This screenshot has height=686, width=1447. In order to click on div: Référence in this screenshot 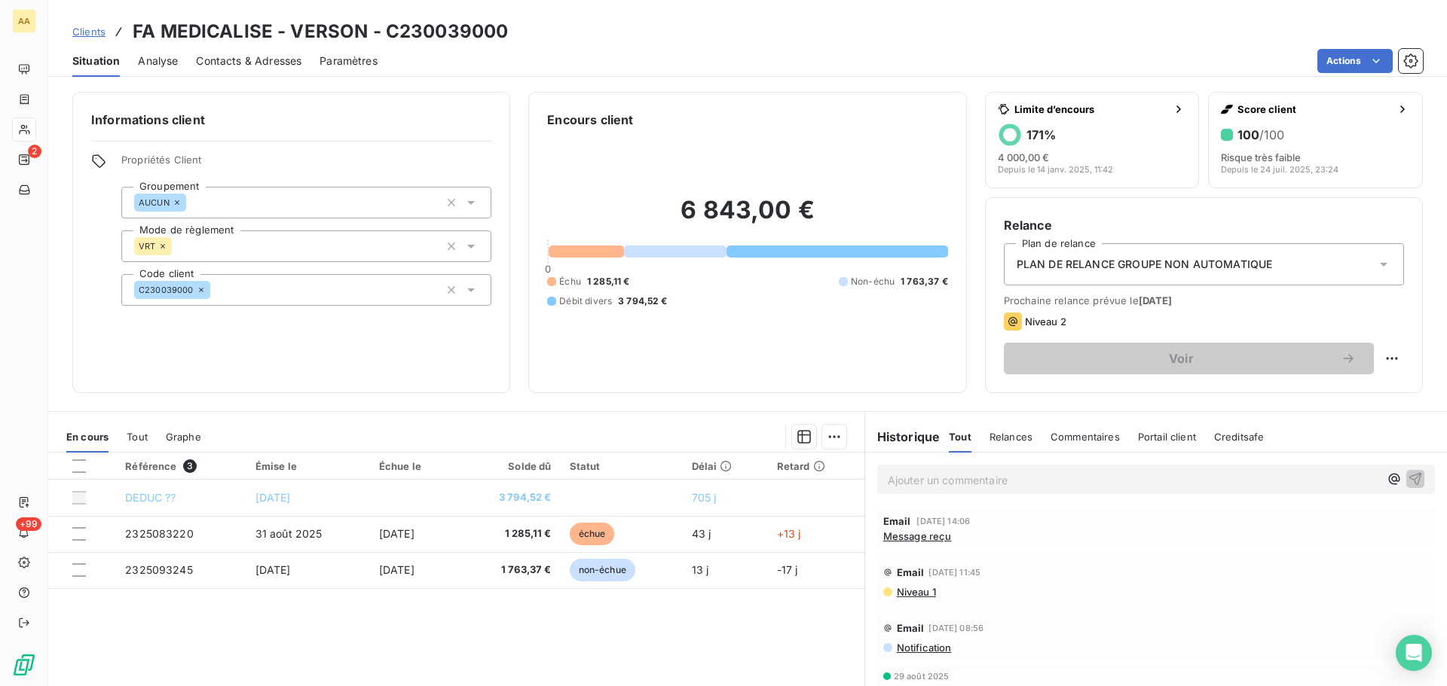, I will do `click(181, 466)`.